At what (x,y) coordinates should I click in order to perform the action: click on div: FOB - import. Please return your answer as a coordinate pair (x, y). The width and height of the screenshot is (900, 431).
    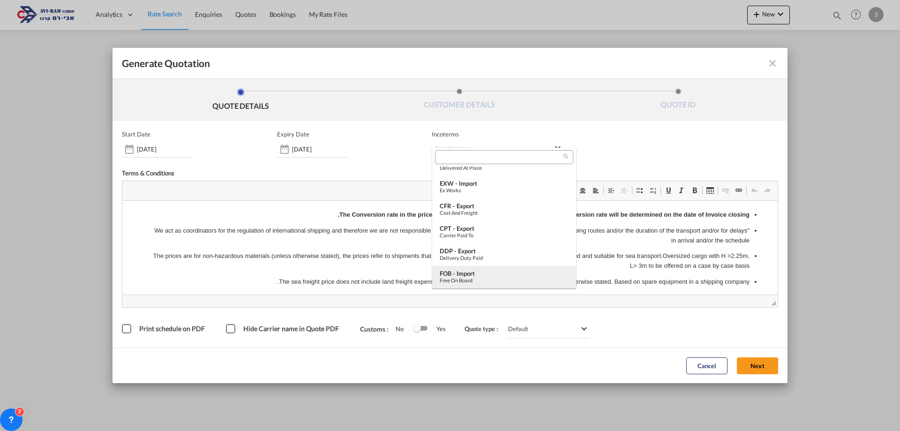
    Looking at the image, I should click on (504, 273).